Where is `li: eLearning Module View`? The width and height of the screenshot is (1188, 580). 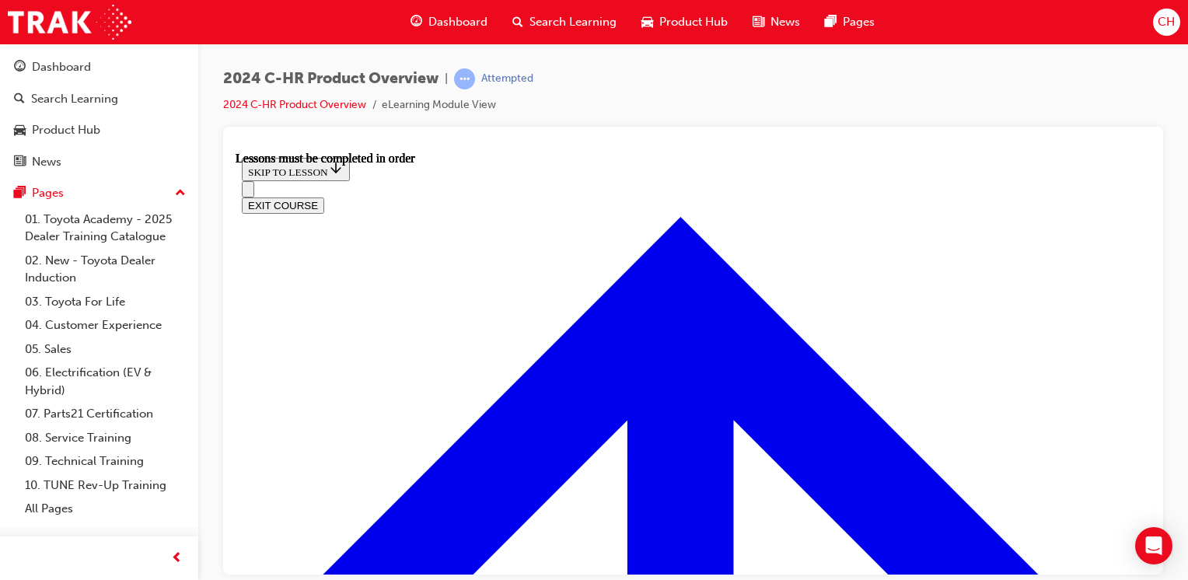 li: eLearning Module View is located at coordinates (438, 105).